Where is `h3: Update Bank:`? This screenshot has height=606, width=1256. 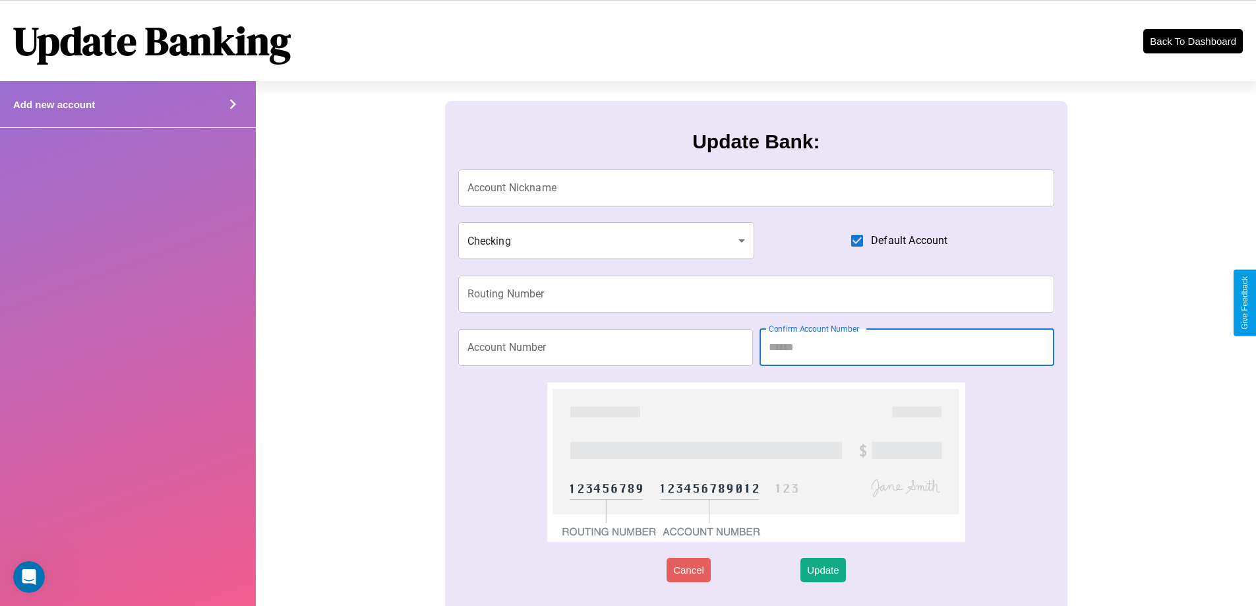
h3: Update Bank: is located at coordinates (756, 142).